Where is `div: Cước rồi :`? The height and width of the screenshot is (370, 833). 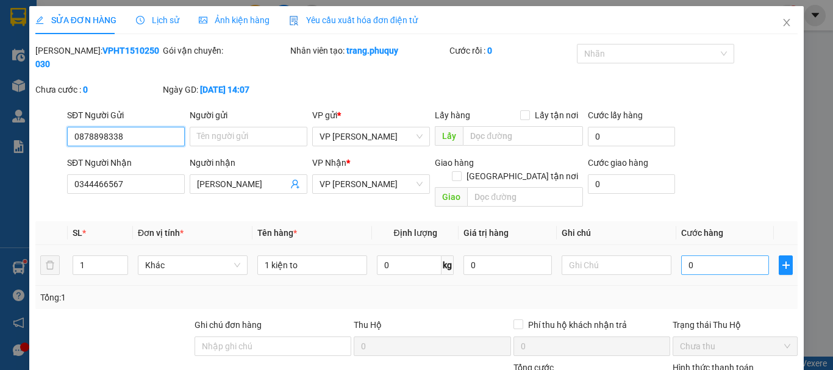 div: Cước rồi : is located at coordinates (512, 51).